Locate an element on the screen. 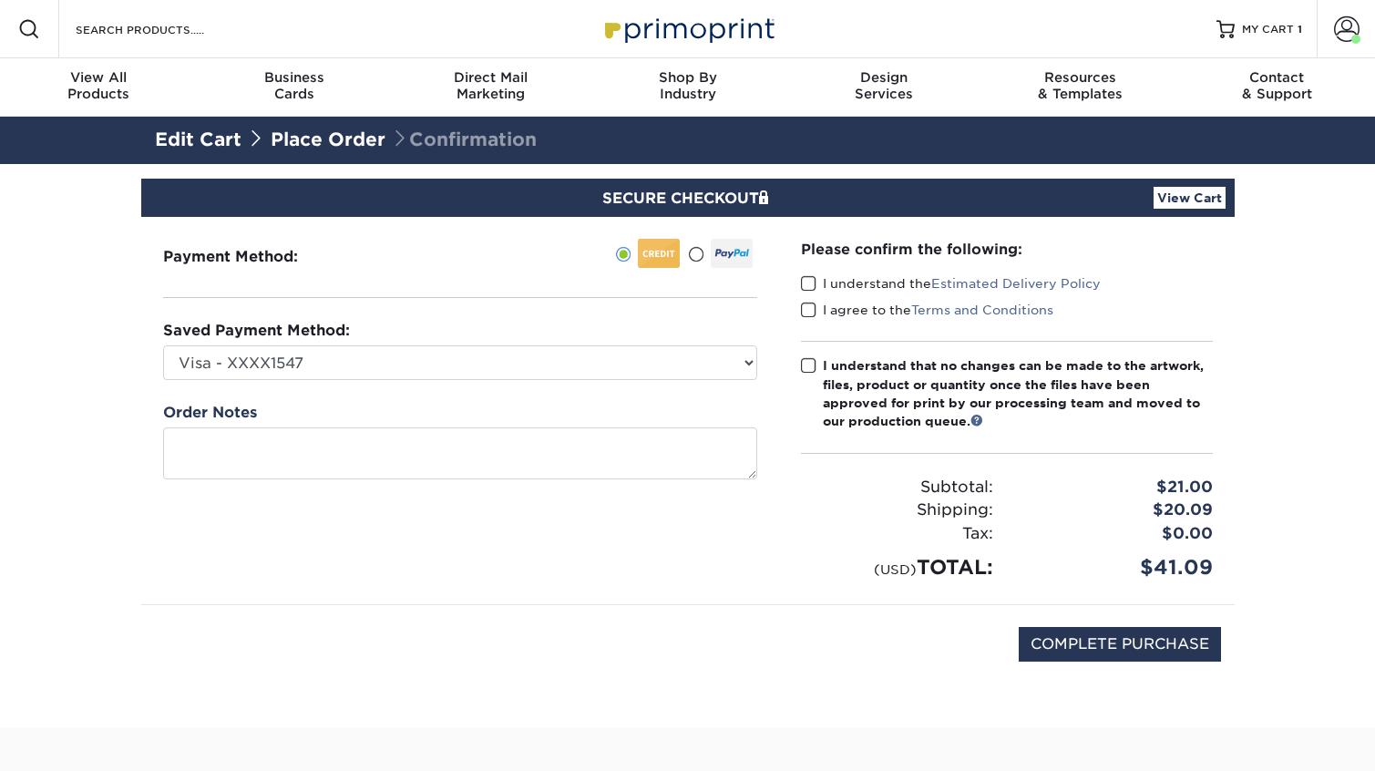 This screenshot has height=771, width=1375. label: Order Notes is located at coordinates (210, 413).